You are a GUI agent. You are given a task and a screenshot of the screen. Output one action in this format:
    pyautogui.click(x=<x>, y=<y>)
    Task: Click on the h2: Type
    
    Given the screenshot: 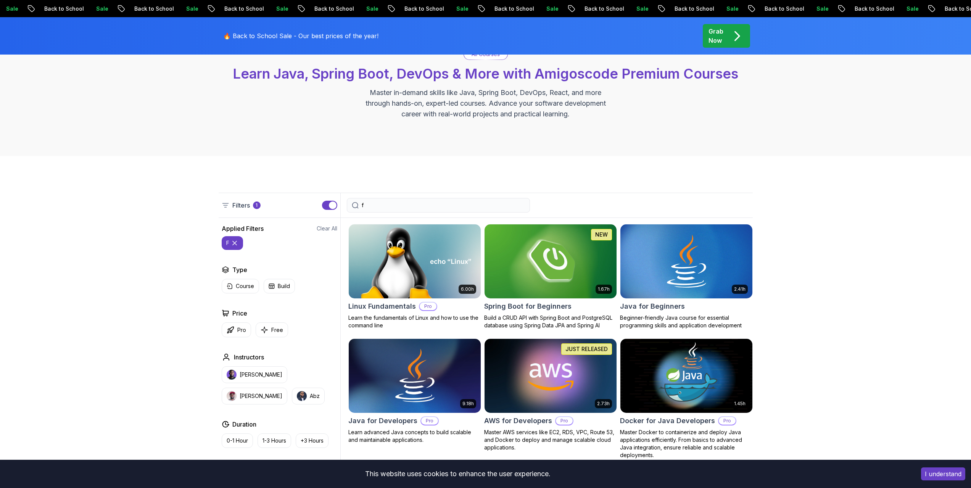 What is the action you would take?
    pyautogui.click(x=240, y=270)
    